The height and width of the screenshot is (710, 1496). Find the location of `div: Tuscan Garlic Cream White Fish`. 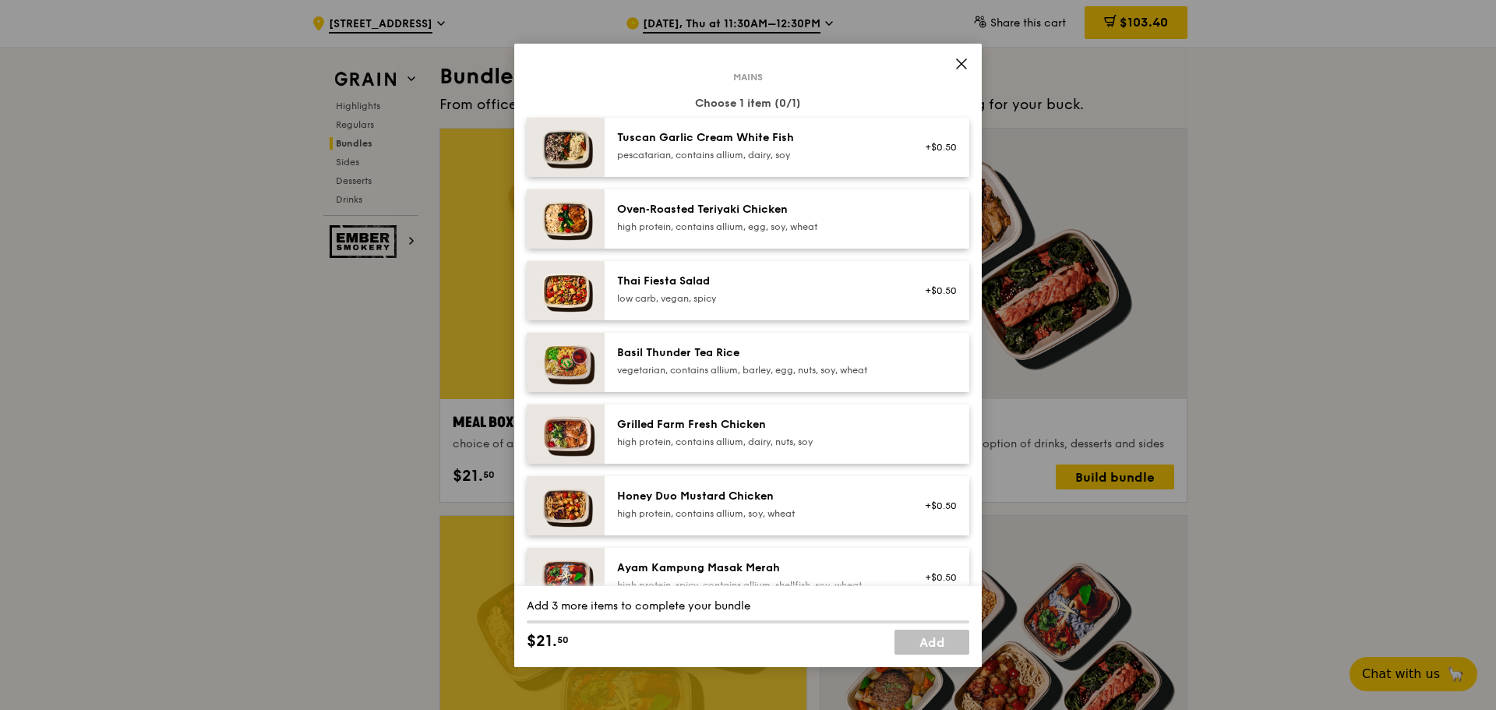

div: Tuscan Garlic Cream White Fish is located at coordinates (756, 138).